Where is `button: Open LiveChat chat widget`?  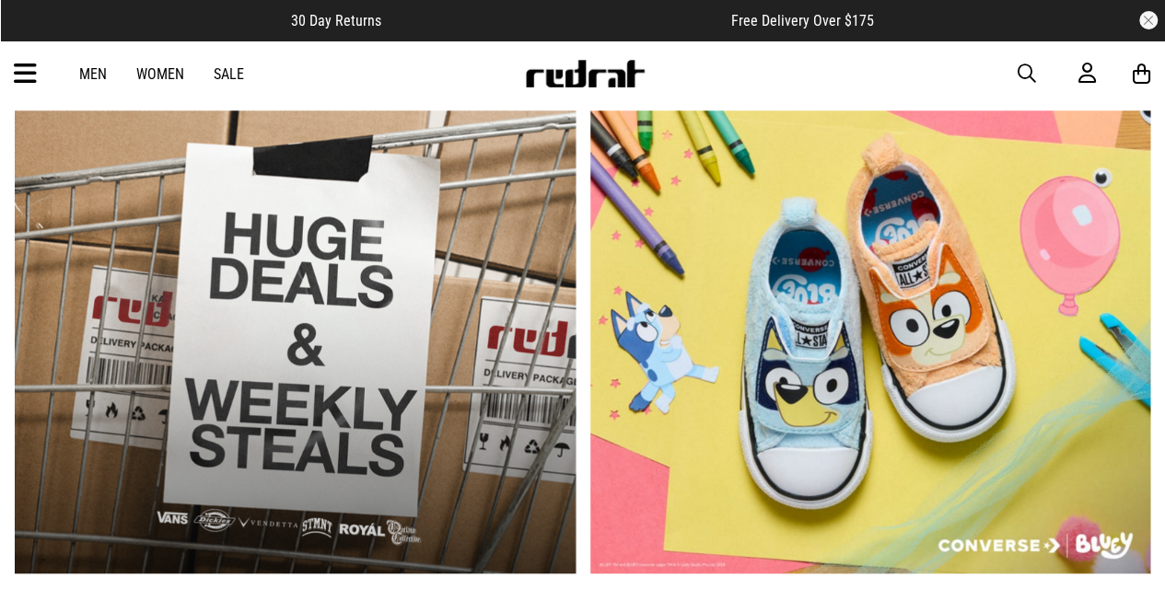
button: Open LiveChat chat widget is located at coordinates (42, 35).